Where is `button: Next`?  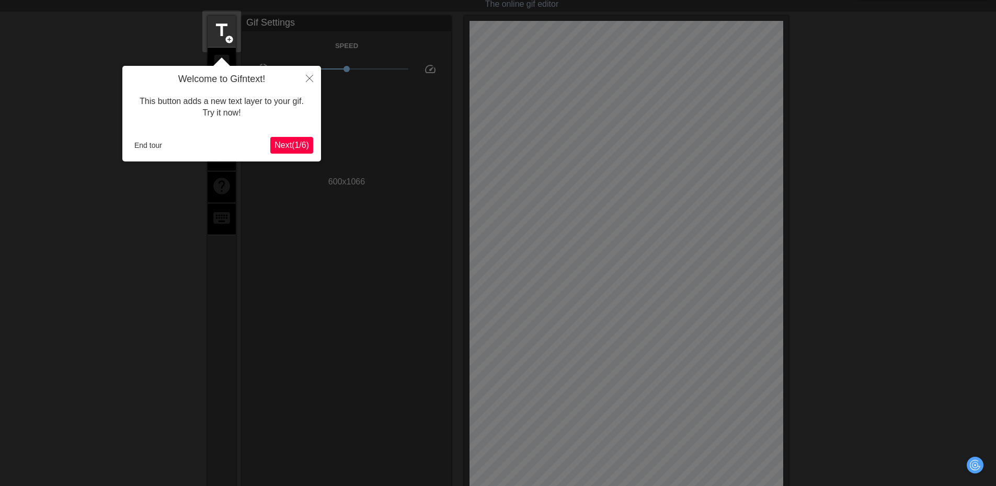 button: Next is located at coordinates (292, 145).